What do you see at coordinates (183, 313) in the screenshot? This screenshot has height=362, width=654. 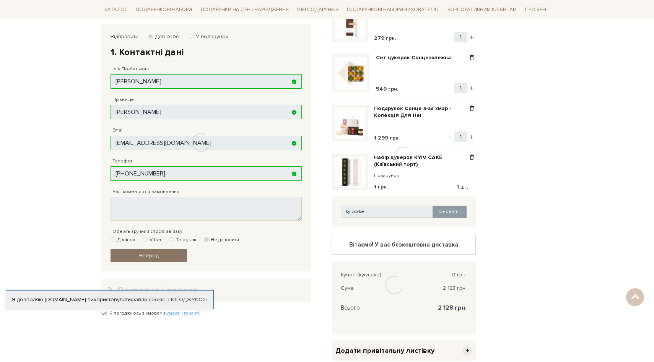 I see `a: Умови і гарантії` at bounding box center [183, 313].